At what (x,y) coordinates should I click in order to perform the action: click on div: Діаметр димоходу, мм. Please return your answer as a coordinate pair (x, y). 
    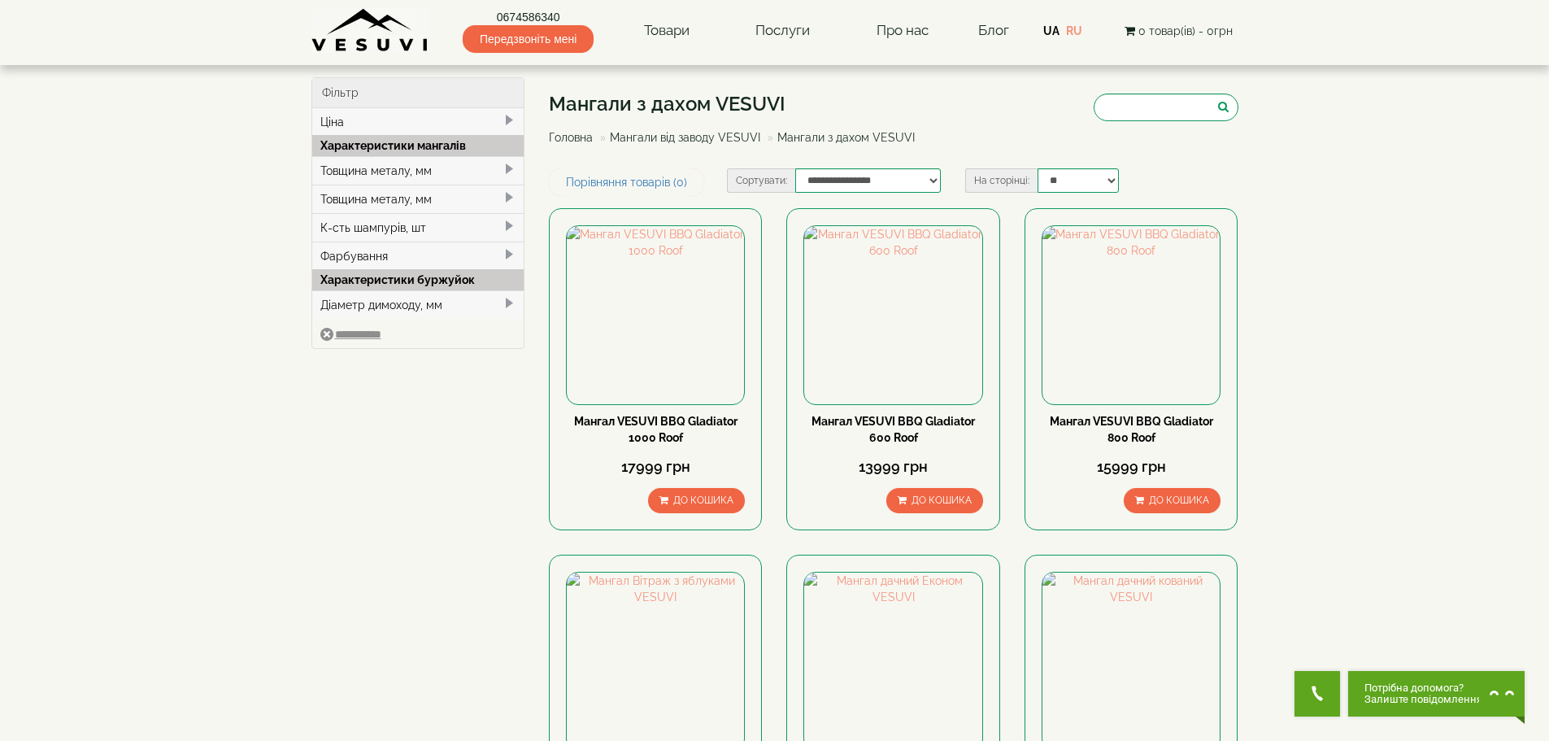
    Looking at the image, I should click on (418, 304).